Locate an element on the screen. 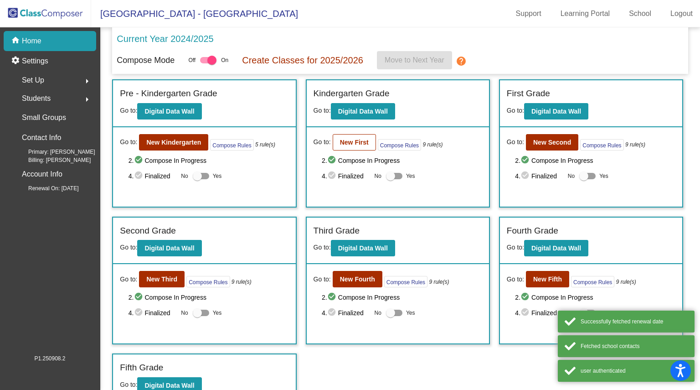 Image resolution: width=700 pixels, height=390 pixels. mat-icon: home is located at coordinates (16, 41).